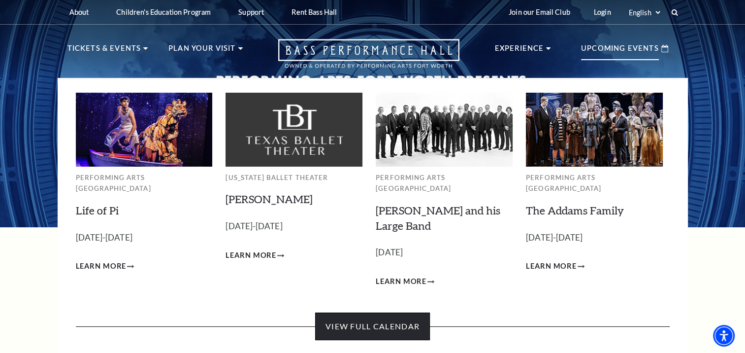 Image resolution: width=745 pixels, height=353 pixels. I want to click on a: Learn More The Addams Family, so click(555, 266).